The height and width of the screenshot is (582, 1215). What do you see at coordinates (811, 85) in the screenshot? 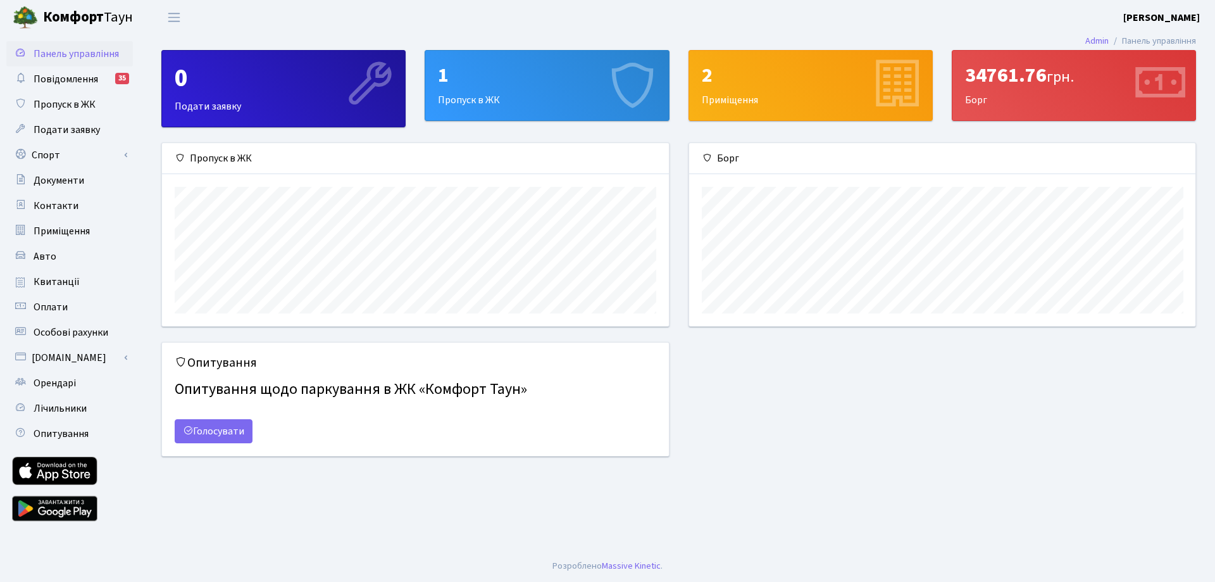
I see `div: Приміщення` at bounding box center [811, 85].